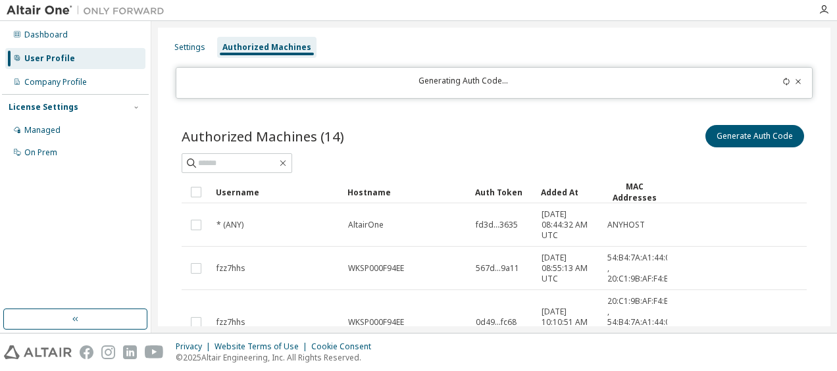 This screenshot has width=837, height=371. Describe the element at coordinates (497, 225) in the screenshot. I see `span: fd3d...3635` at that location.